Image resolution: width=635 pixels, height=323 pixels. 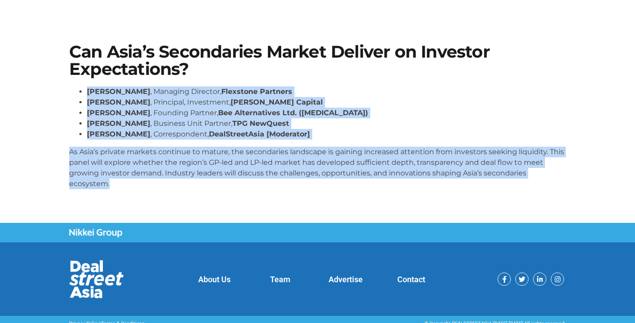 What do you see at coordinates (327, 134) in the screenshot?
I see `li: , Correspondent,` at bounding box center [327, 134].